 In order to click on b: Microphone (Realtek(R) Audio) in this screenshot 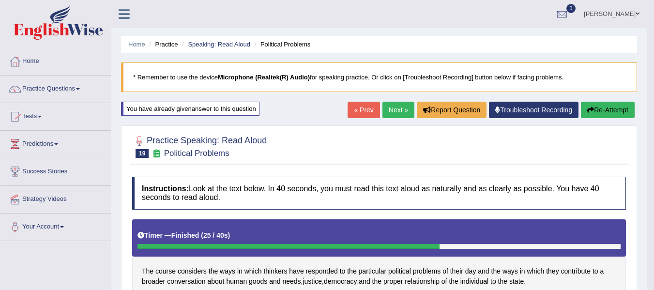, I will do `click(264, 77)`.